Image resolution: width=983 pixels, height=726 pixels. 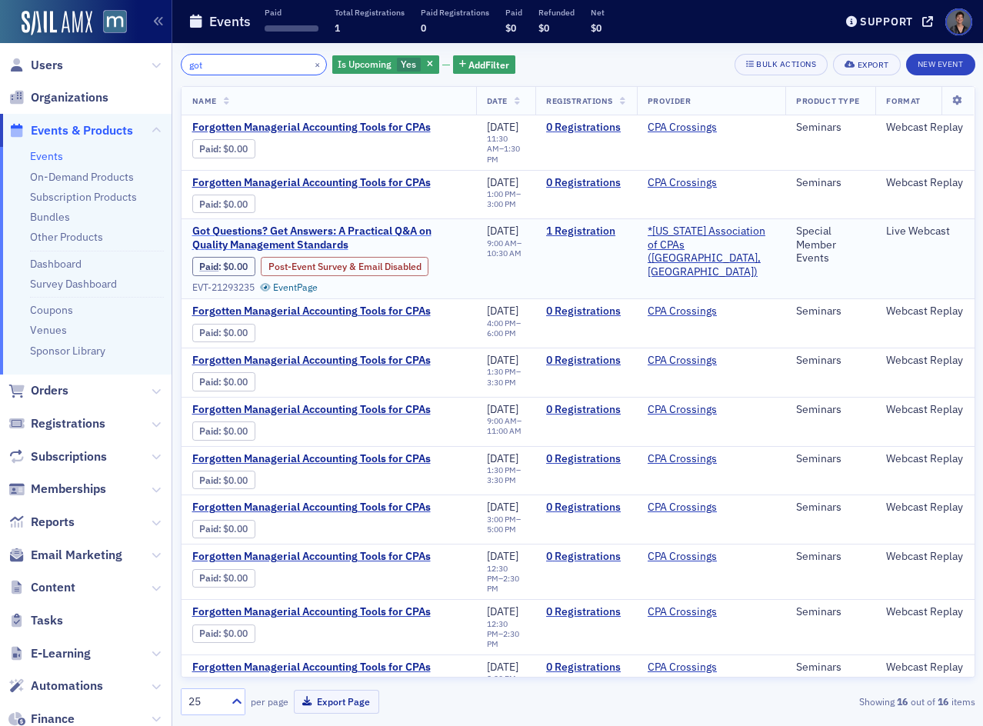 I want to click on label: per page, so click(x=269, y=701).